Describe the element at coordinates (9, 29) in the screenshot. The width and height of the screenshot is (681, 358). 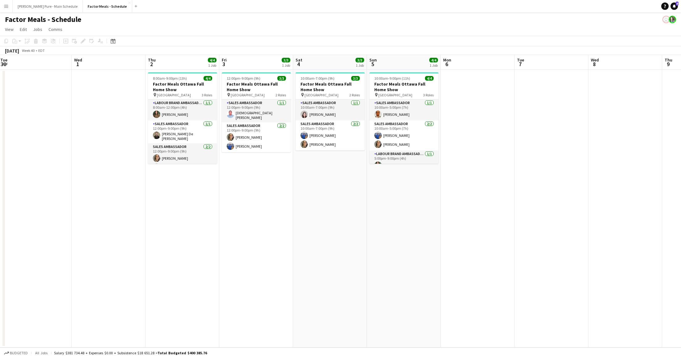
I see `span: View` at that location.